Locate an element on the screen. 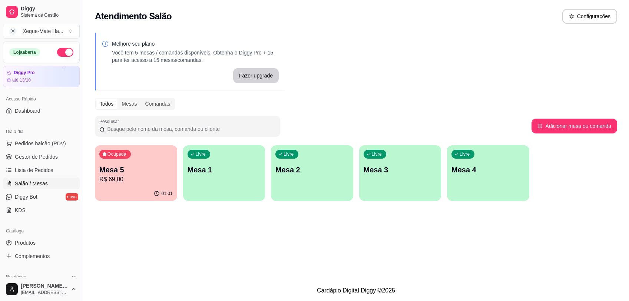  span: Dashboard is located at coordinates (27, 111).